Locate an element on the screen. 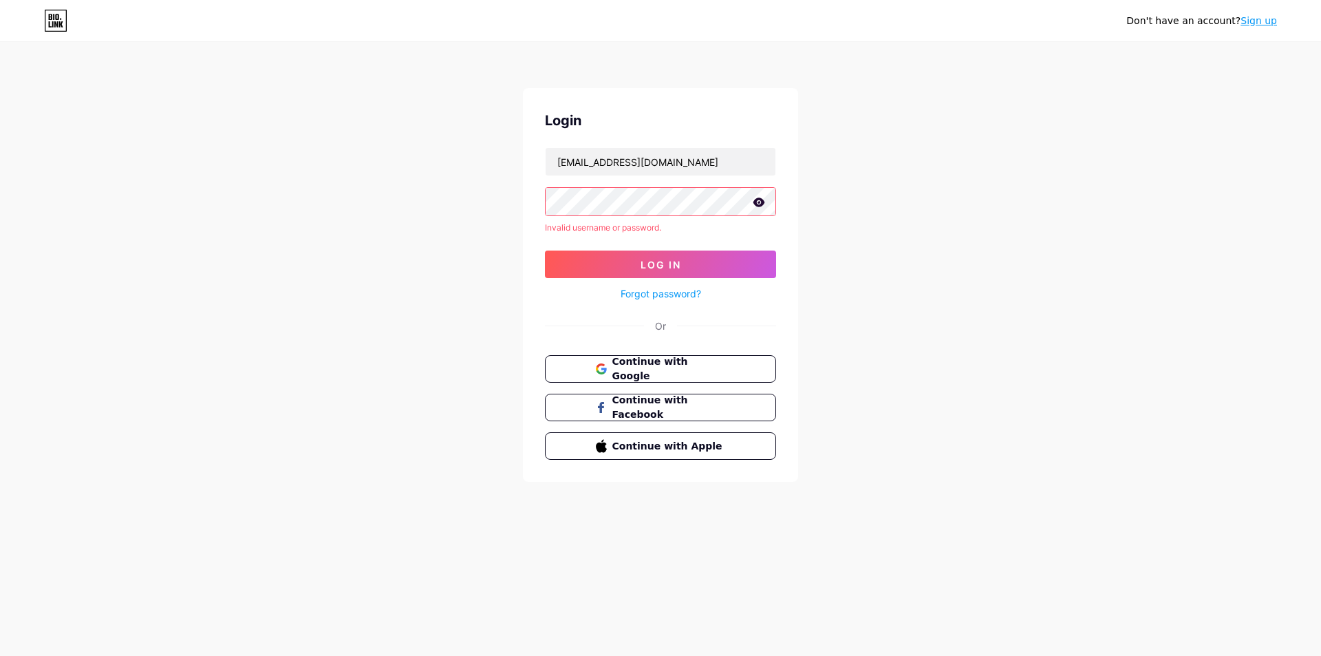  button: Continue with Facebook is located at coordinates (660, 407).